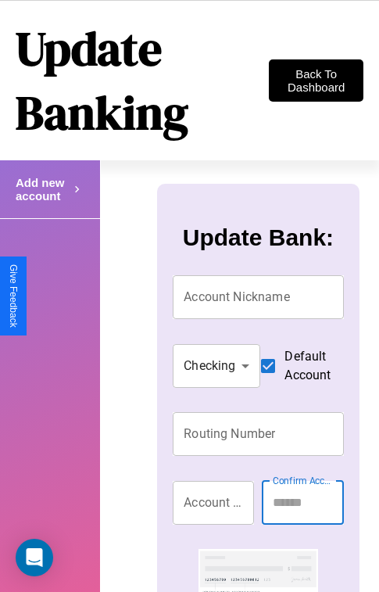 This screenshot has width=379, height=592. What do you see at coordinates (13, 296) in the screenshot?
I see `div: Give Feedback` at bounding box center [13, 296].